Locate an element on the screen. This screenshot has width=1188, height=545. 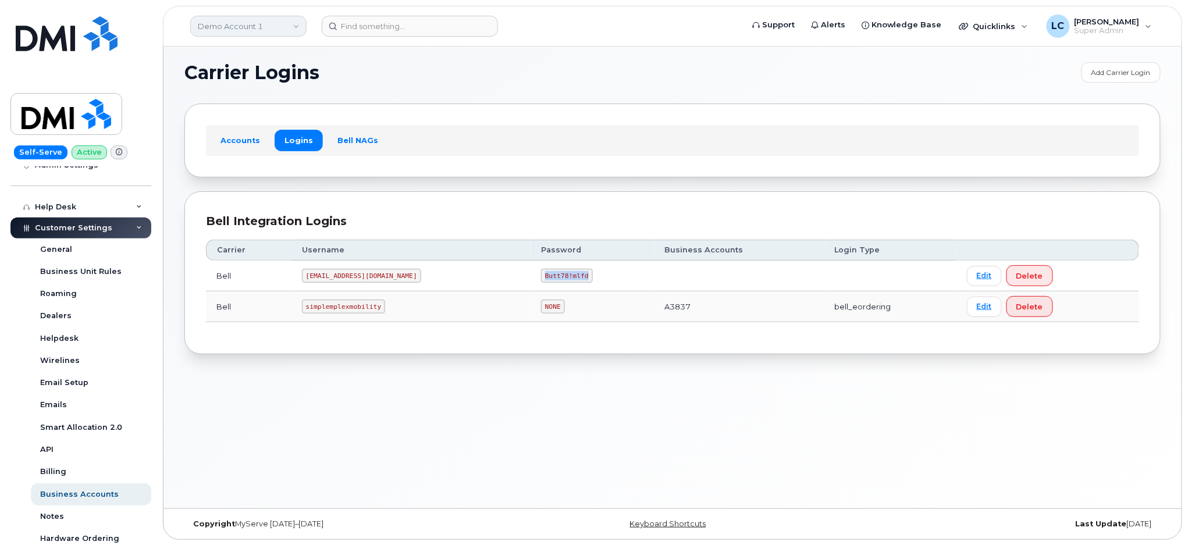
a: Logins is located at coordinates (298, 140).